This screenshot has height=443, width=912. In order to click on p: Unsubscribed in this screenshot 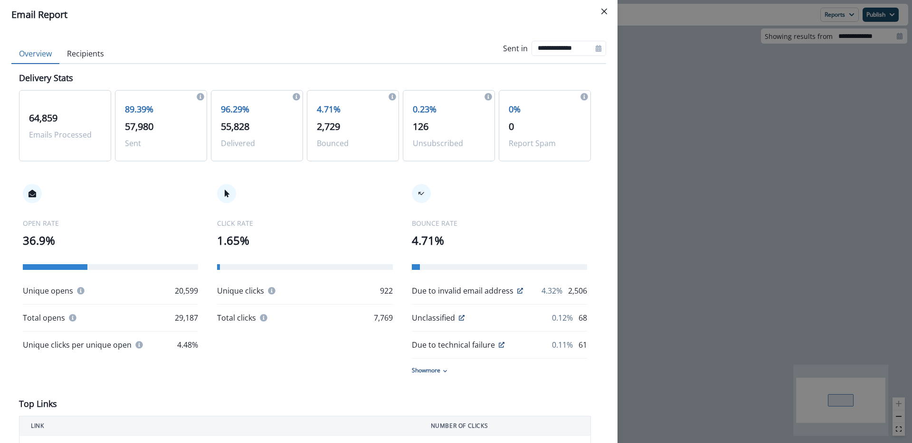, I will do `click(449, 143)`.